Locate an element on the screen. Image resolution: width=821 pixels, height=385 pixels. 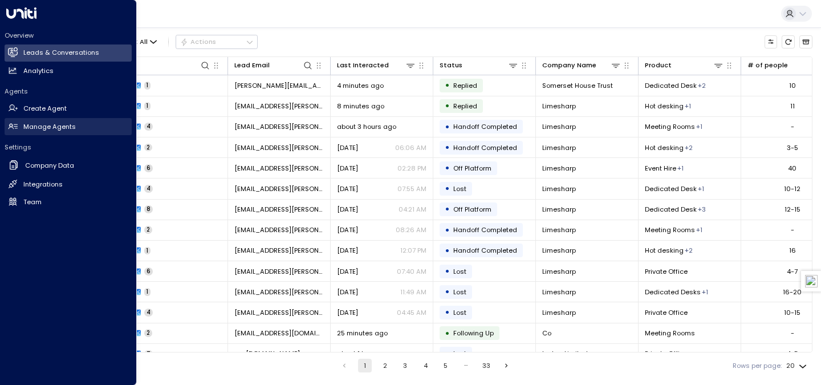
a: Create Agent is located at coordinates (68, 109).